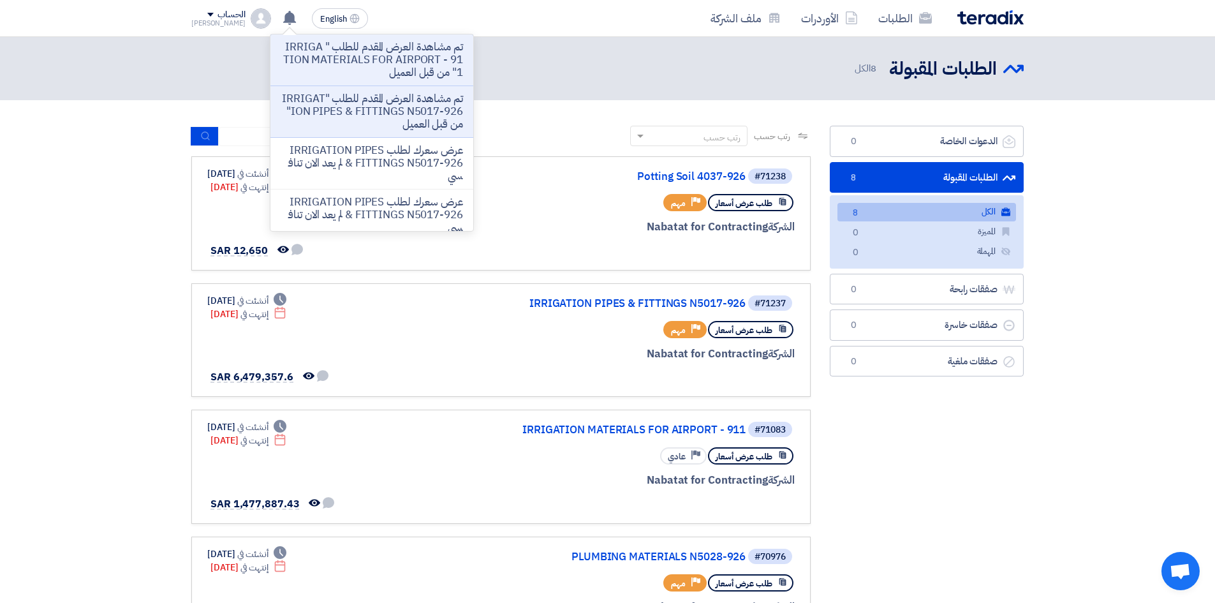 The width and height of the screenshot is (1215, 603). I want to click on div: #71238, so click(770, 177).